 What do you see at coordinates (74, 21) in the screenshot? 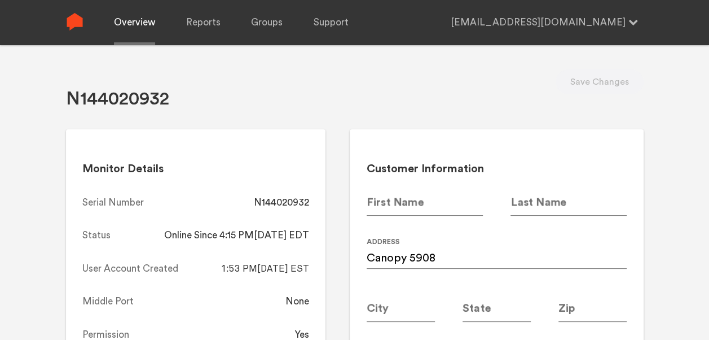
I see `img: Sense Logo` at bounding box center [74, 21].